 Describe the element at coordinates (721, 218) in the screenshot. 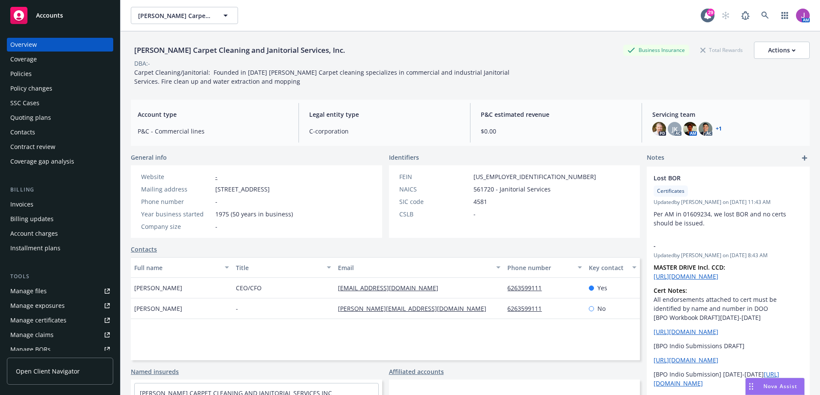

I see `span: Per AM in 01609234, we lost BOR and no certs should be issued.` at that location.